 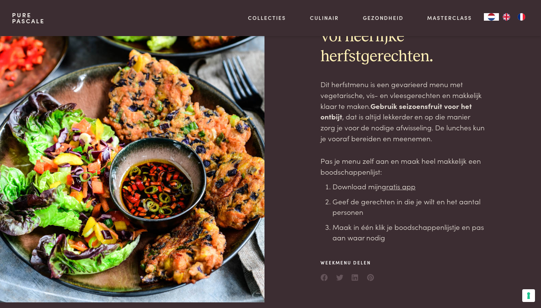 I want to click on a: EN, so click(x=506, y=17).